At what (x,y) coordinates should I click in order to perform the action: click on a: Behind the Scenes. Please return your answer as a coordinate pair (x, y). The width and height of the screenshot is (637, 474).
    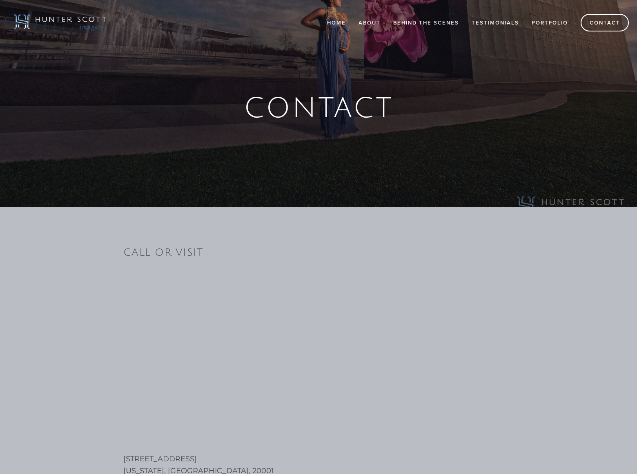
    Looking at the image, I should click on (426, 22).